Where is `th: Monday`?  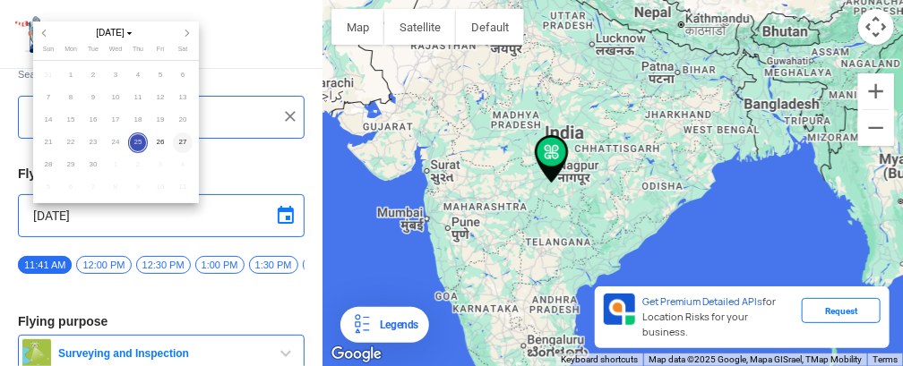 th: Monday is located at coordinates (71, 52).